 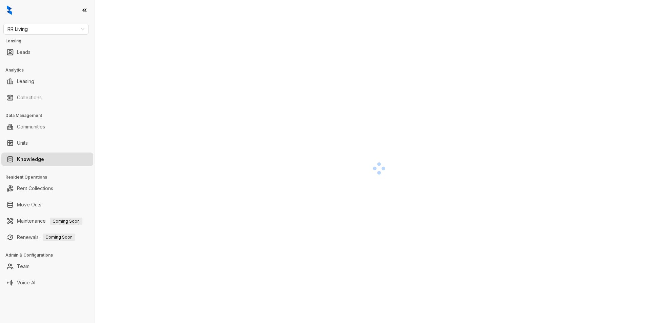 What do you see at coordinates (26, 283) in the screenshot?
I see `a: Voice AI` at bounding box center [26, 283].